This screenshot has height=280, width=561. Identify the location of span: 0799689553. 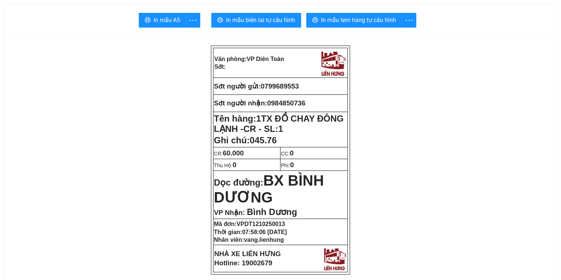
(280, 86).